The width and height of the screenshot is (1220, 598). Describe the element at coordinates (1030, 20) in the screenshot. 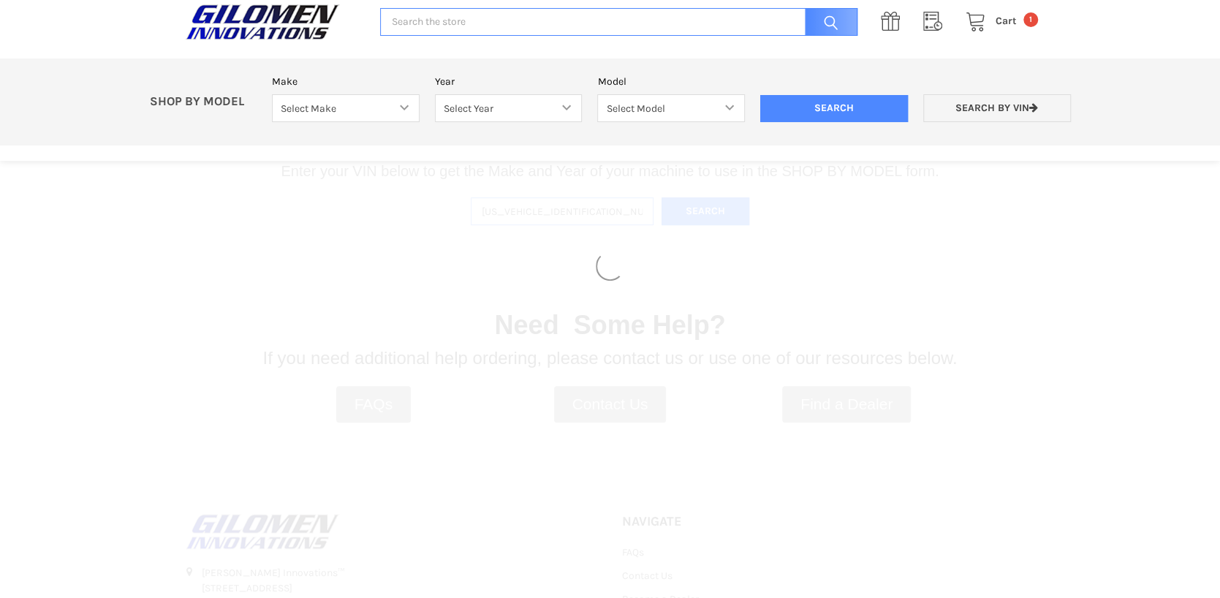

I see `span: 1` at that location.